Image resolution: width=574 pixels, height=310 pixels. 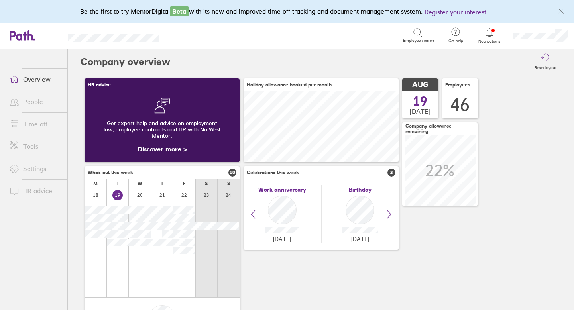 What do you see at coordinates (140, 184) in the screenshot?
I see `div: W` at bounding box center [140, 184].